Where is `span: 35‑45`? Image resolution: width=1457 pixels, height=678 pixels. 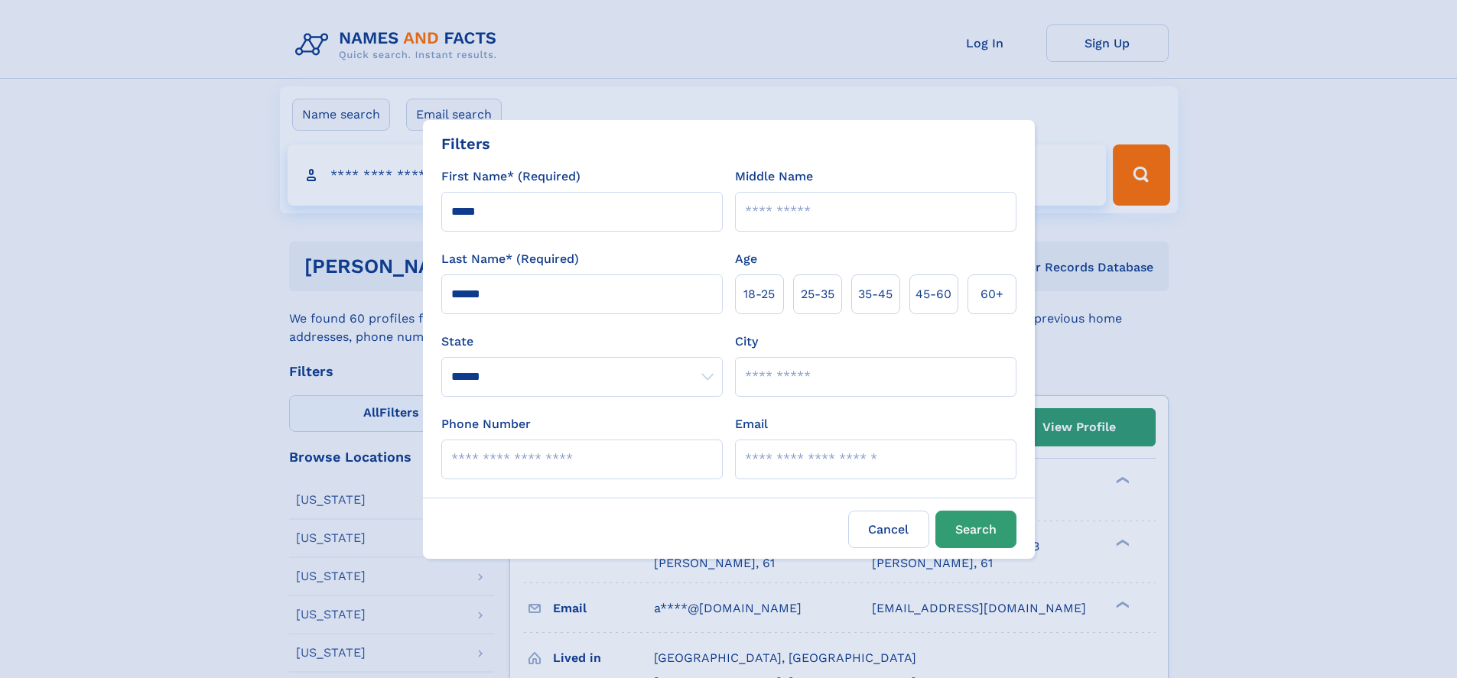
span: 35‑45 is located at coordinates (875, 294).